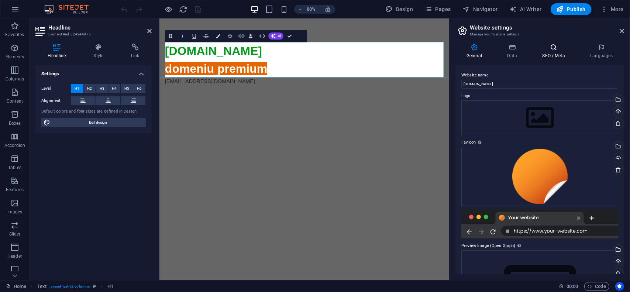 The image size is (630, 292). What do you see at coordinates (540, 143) in the screenshot?
I see `label: Favicon` at bounding box center [540, 143].